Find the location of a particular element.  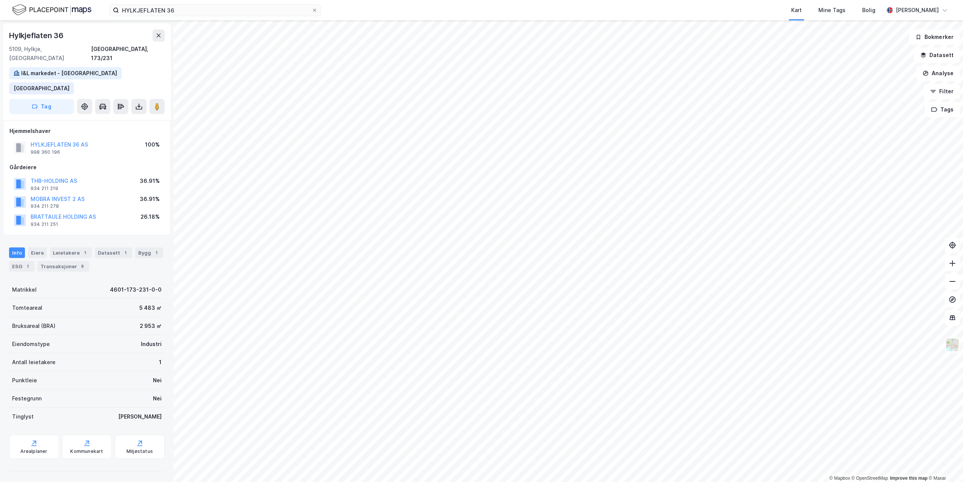

div: Kart is located at coordinates (796, 10).